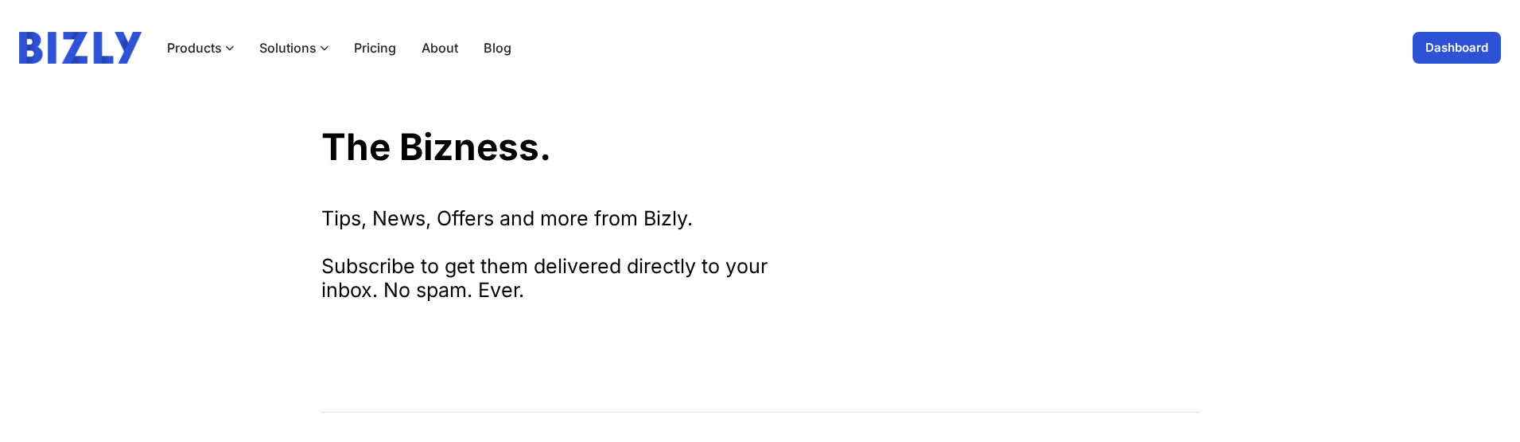  I want to click on a: The Bizness., so click(436, 146).